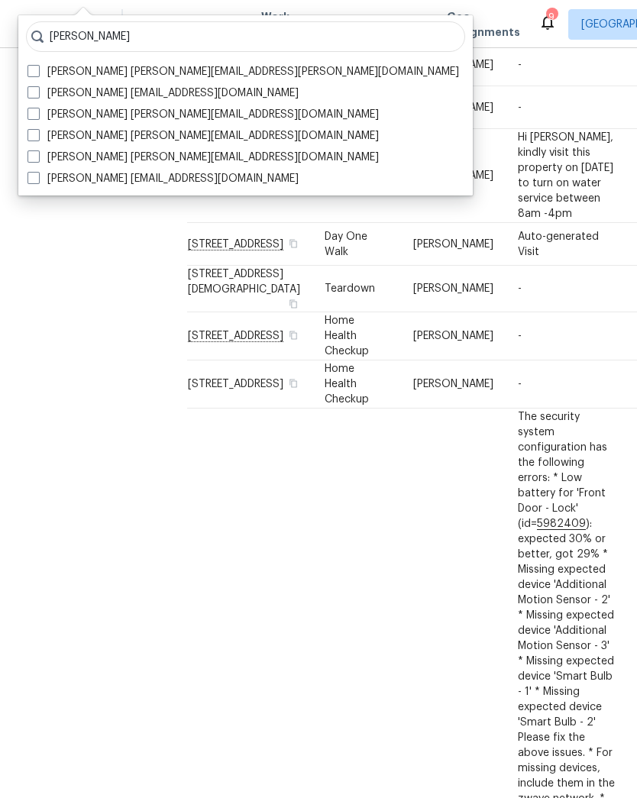 This screenshot has height=798, width=637. What do you see at coordinates (484, 24) in the screenshot?
I see `span: Geo Assignments` at bounding box center [484, 24].